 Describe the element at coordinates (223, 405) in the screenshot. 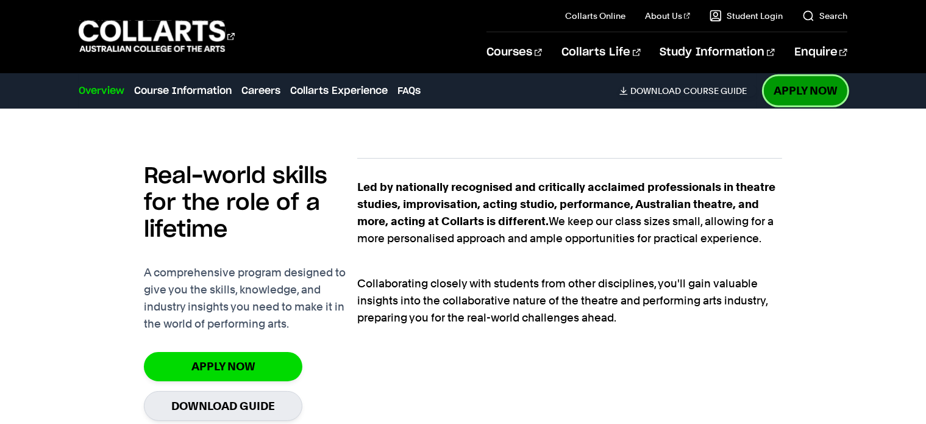

I see `a: Download Guide` at that location.